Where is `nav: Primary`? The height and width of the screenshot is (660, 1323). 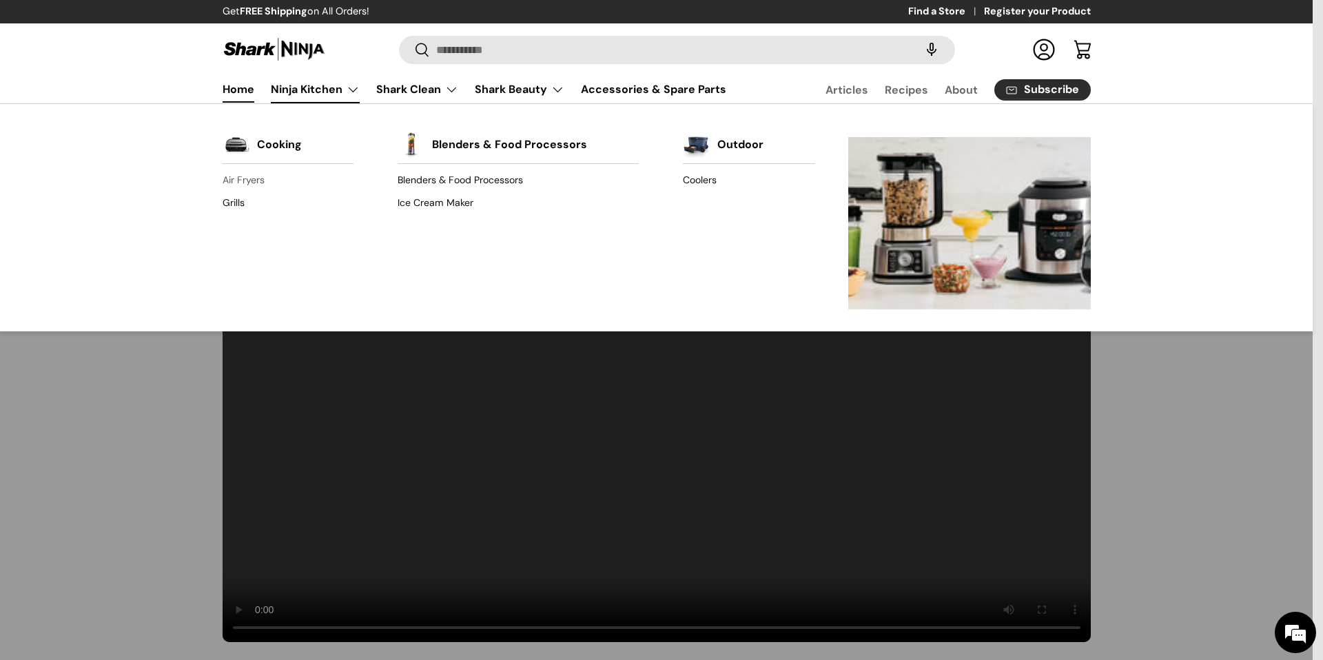
nav: Primary is located at coordinates (474, 90).